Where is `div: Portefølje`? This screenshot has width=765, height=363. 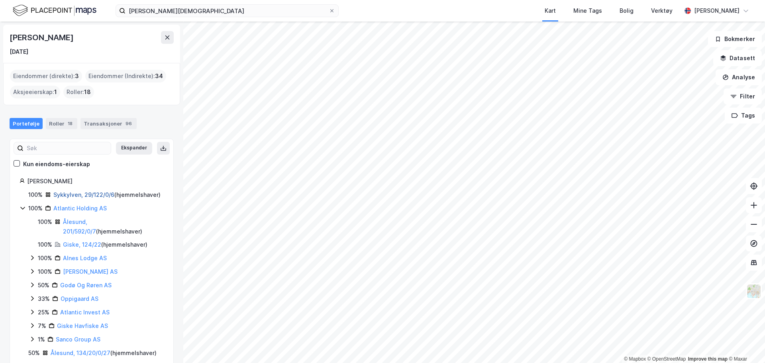
div: Portefølje is located at coordinates (26, 124).